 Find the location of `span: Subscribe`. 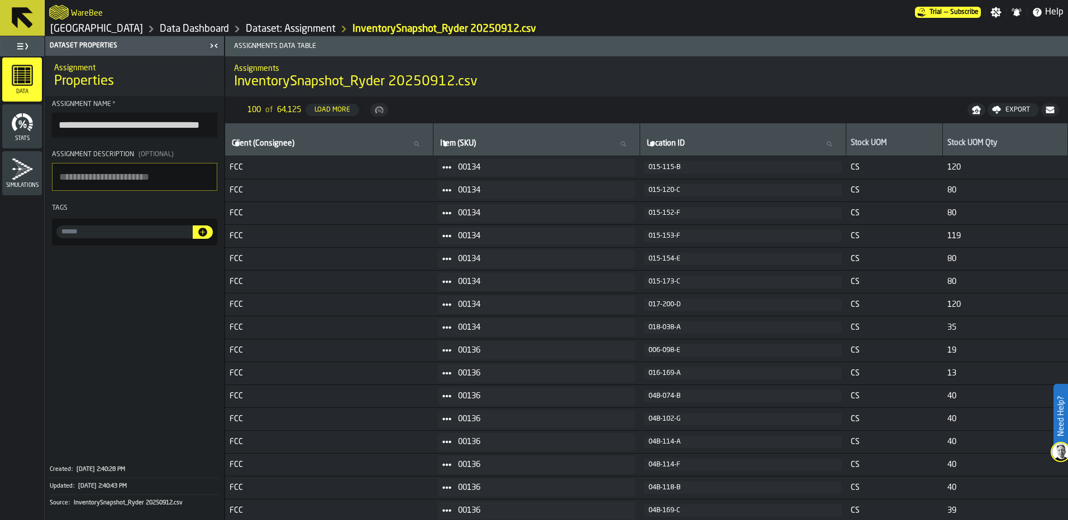

span: Subscribe is located at coordinates (964, 12).